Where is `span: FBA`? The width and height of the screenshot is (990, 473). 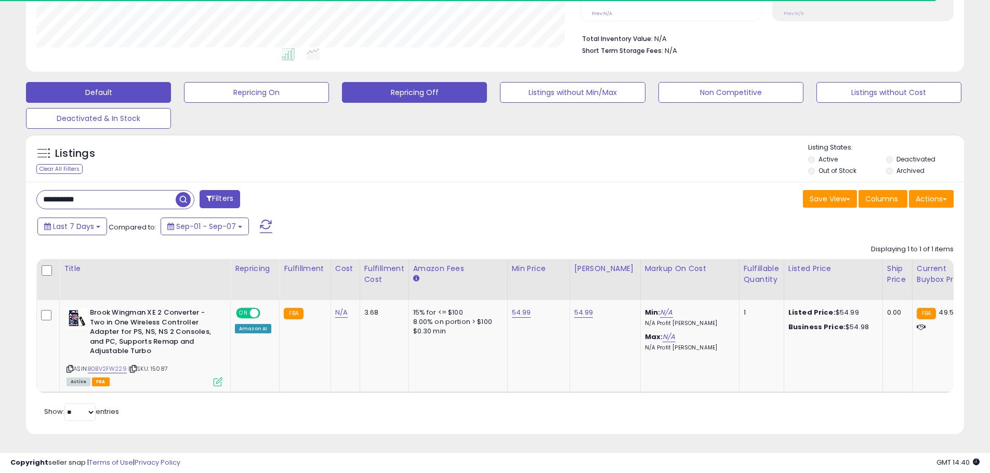 span: FBA is located at coordinates (101, 382).